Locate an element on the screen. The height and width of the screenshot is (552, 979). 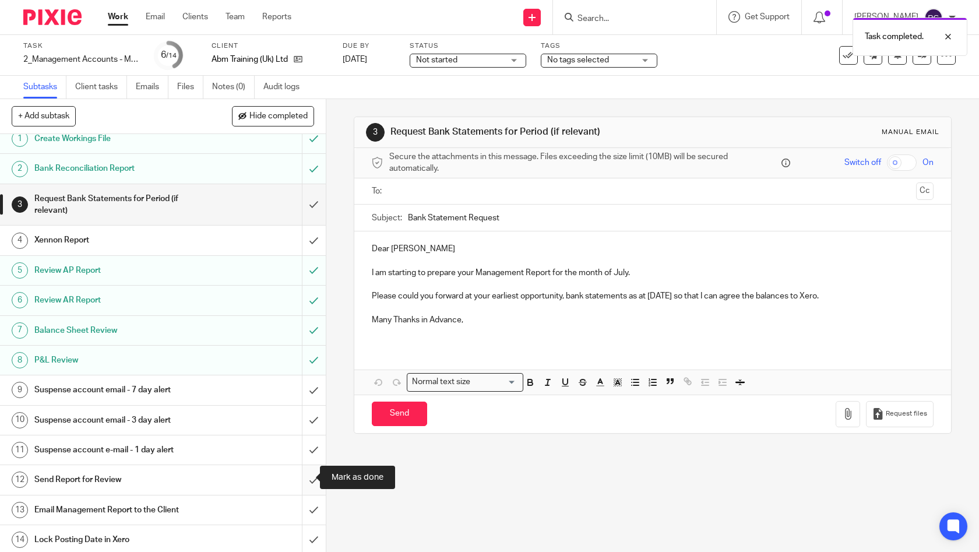
div: 1 is located at coordinates (20, 139).